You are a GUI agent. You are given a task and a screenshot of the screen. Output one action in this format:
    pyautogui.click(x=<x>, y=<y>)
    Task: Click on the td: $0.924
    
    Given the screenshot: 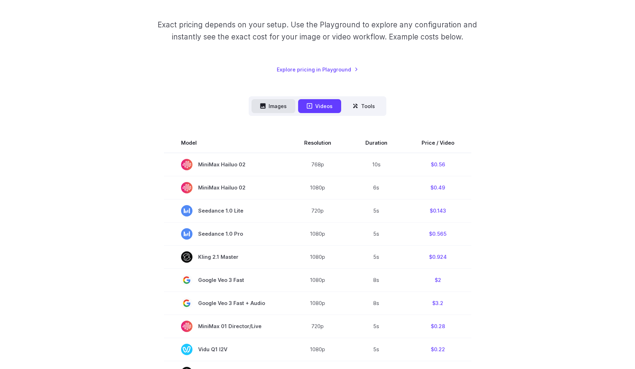 What is the action you would take?
    pyautogui.click(x=438, y=257)
    